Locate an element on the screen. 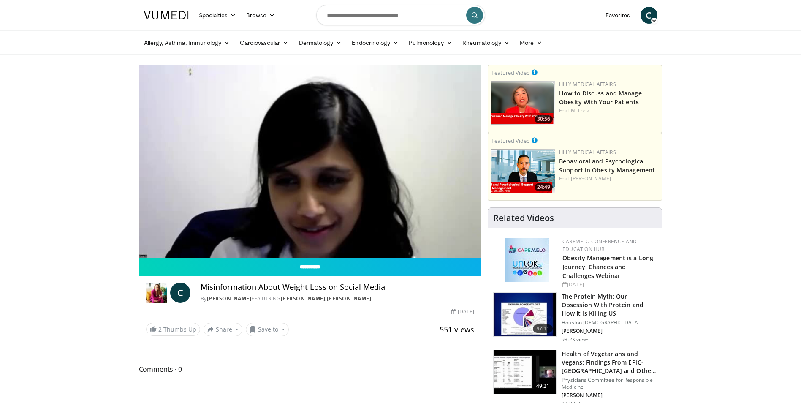 This screenshot has height=403, width=801. img: c98a6a29-1ea0-4bd5-8cf5-4d1e188984a7.png.150x105_q85_crop-smart_upscale.png is located at coordinates (523, 103).